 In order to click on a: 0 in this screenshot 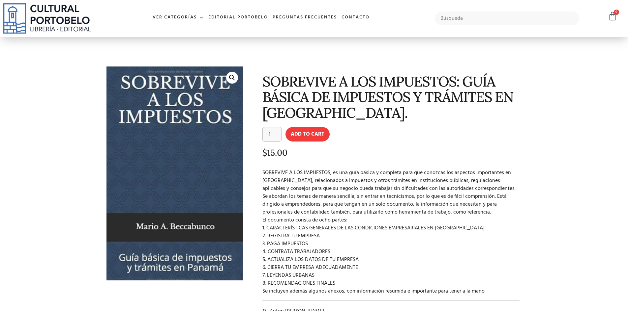, I will do `click(612, 16)`.